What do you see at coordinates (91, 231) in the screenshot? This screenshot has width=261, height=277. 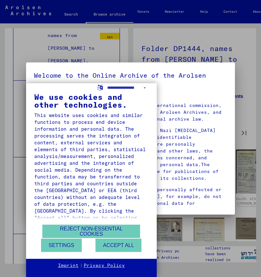 I see `button: Reject non-essential cookies` at bounding box center [91, 231].